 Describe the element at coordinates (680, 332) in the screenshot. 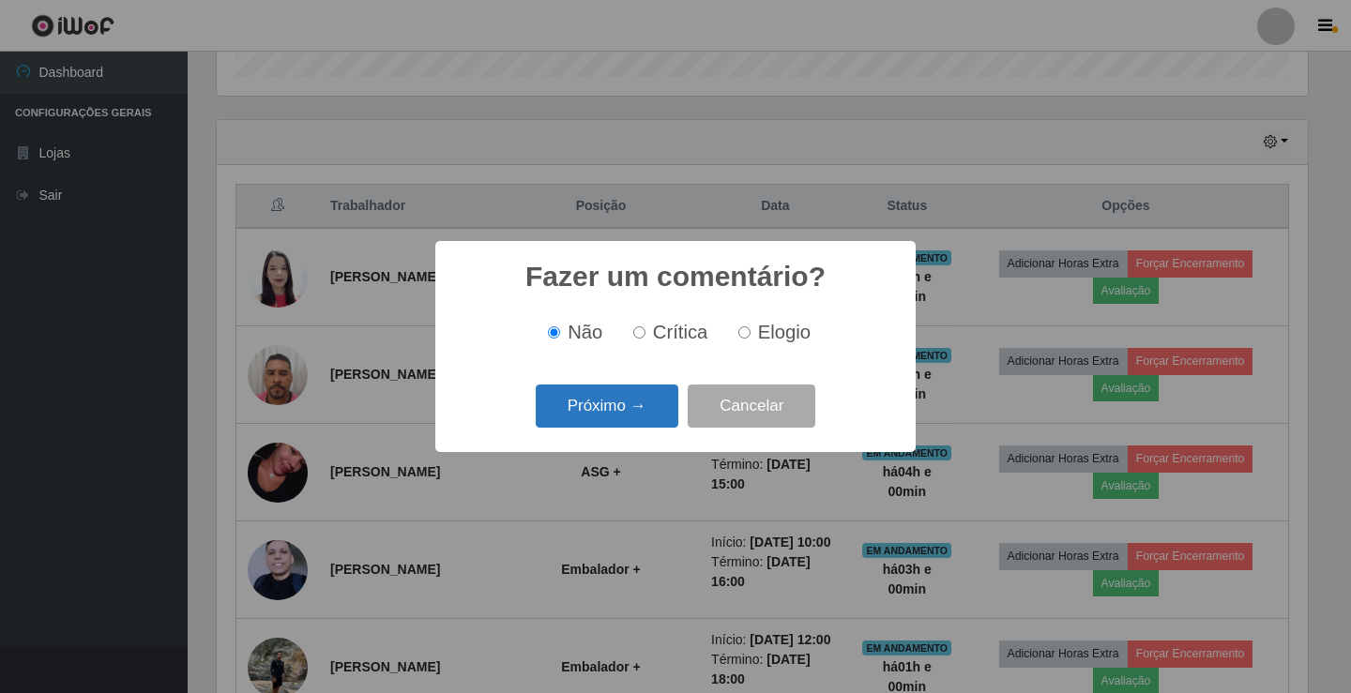

I see `span: Crítica` at that location.